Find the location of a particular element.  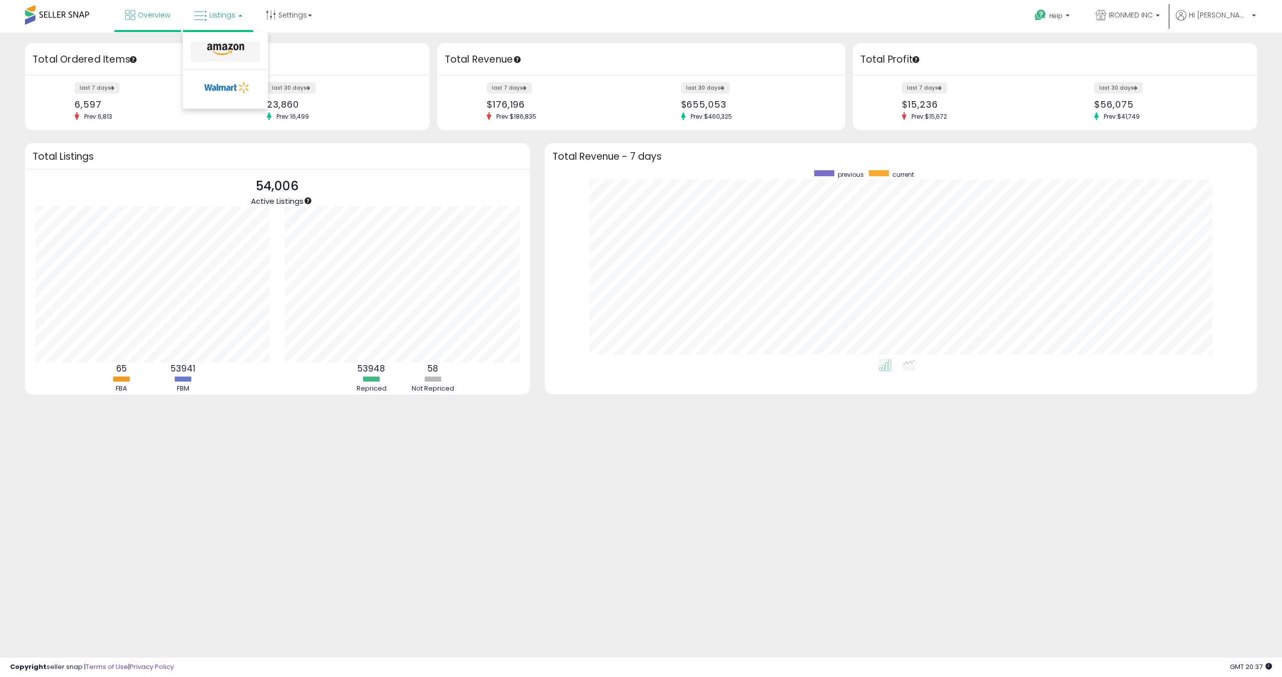

h3: Total Revenue is located at coordinates (641, 60).